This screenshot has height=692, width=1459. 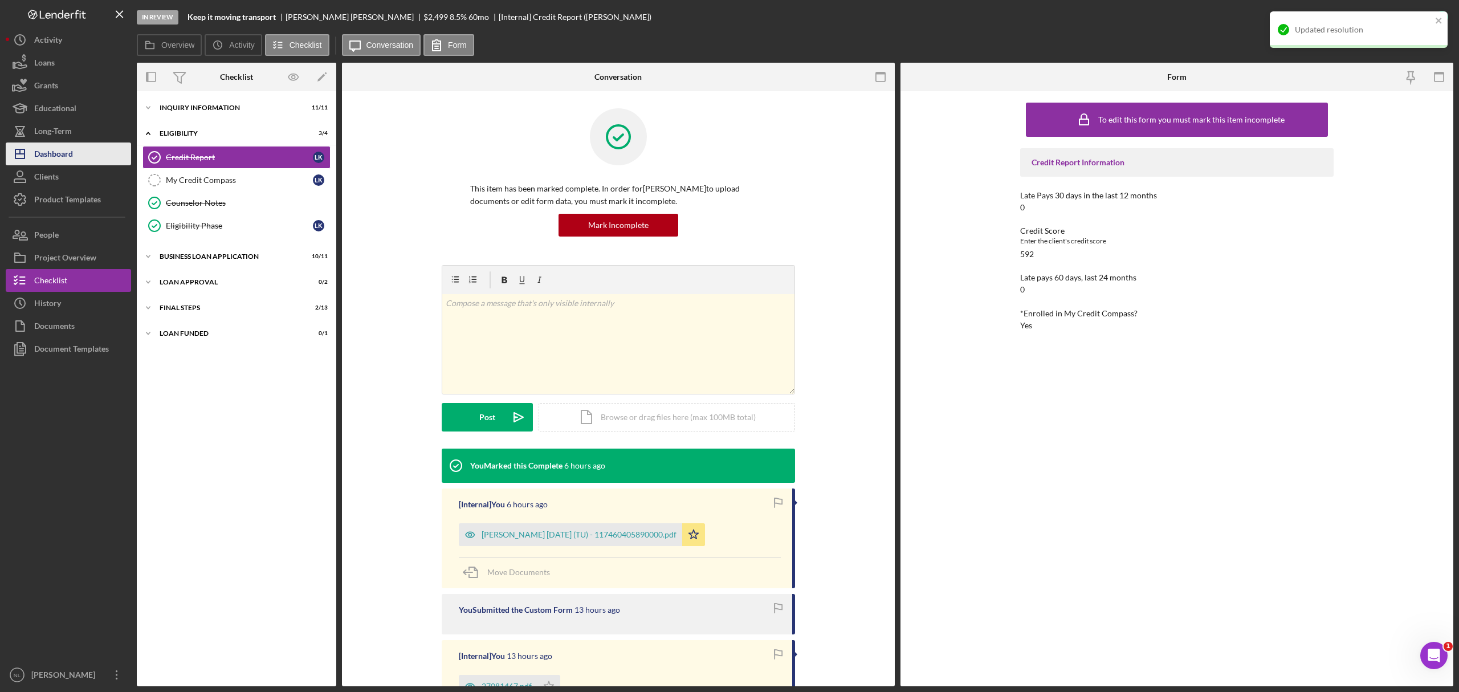 What do you see at coordinates (1177, 241) in the screenshot?
I see `div: Enter the client's credit score` at bounding box center [1177, 241].